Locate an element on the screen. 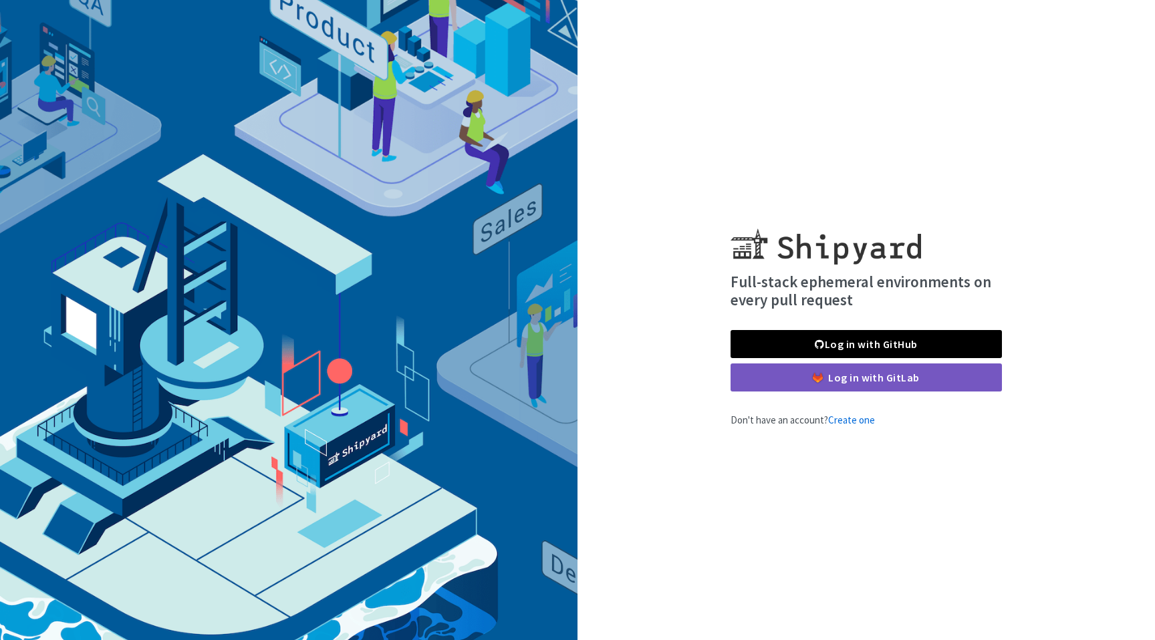 The width and height of the screenshot is (1155, 640). span: Don't have an account? is located at coordinates (803, 420).